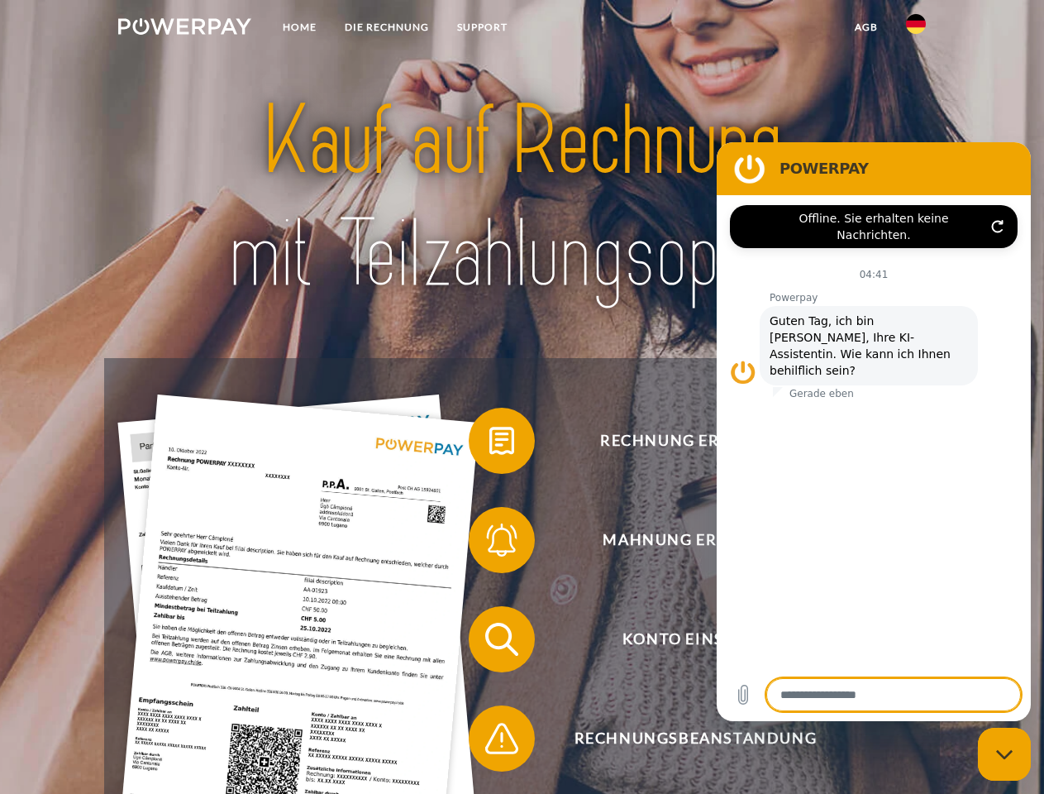  Describe the element at coordinates (157, 84) in the screenshot. I see `label: Offline. Sie erhalten keine Nachrichten.` at that location.